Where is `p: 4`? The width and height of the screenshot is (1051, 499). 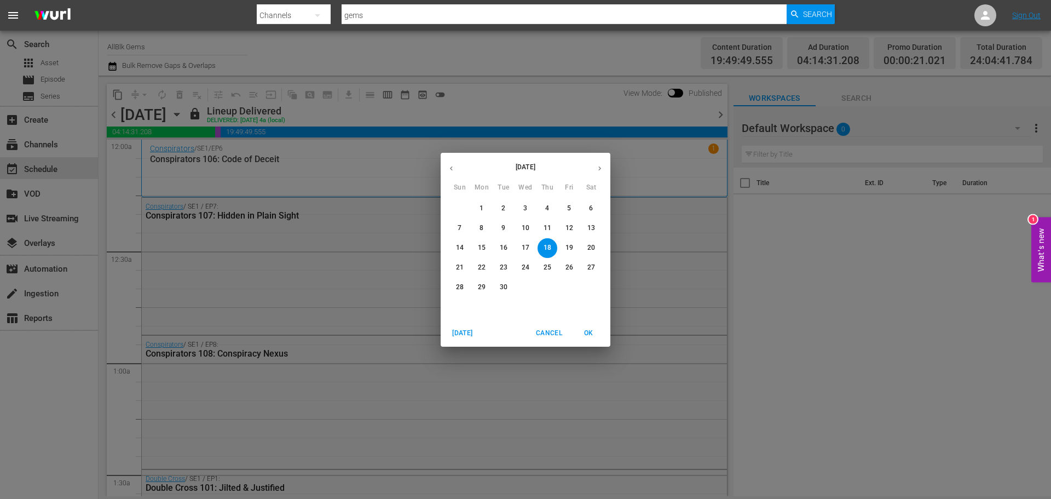
p: 4 is located at coordinates (547, 208).